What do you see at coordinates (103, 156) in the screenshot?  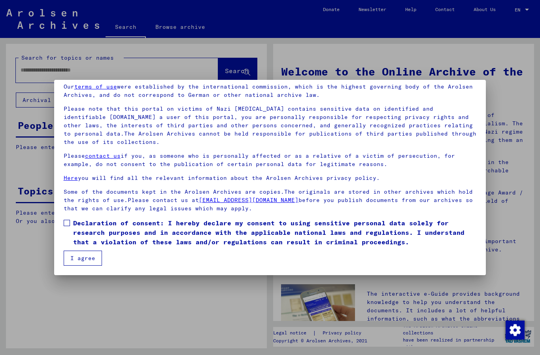 I see `a: contact us` at bounding box center [103, 156].